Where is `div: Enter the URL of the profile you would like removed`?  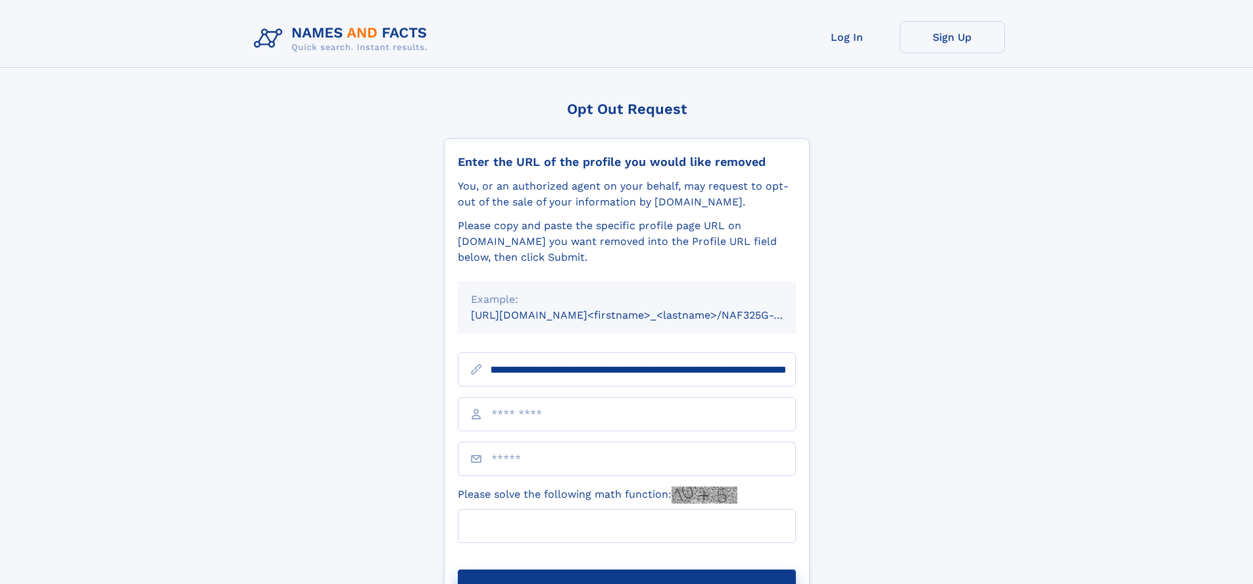 div: Enter the URL of the profile you would like removed is located at coordinates (627, 162).